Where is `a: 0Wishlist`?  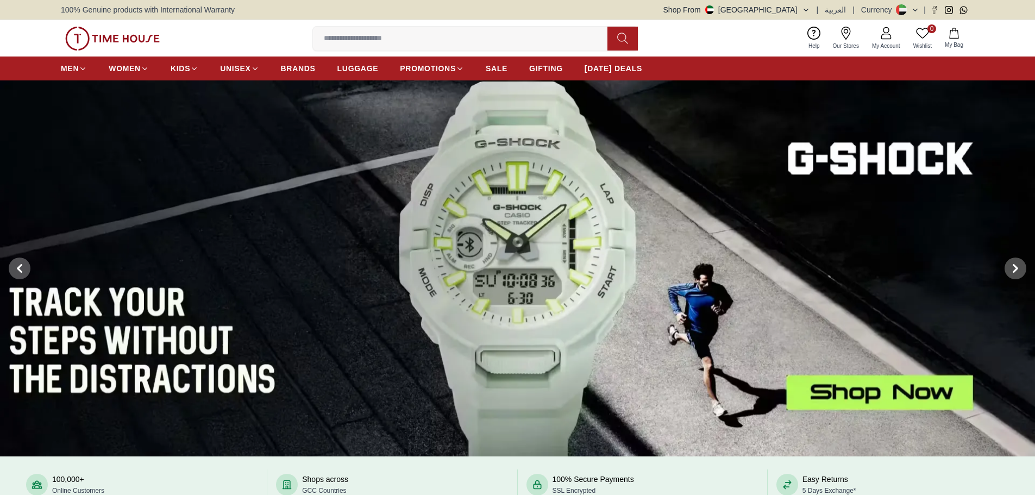
a: 0Wishlist is located at coordinates (922, 38).